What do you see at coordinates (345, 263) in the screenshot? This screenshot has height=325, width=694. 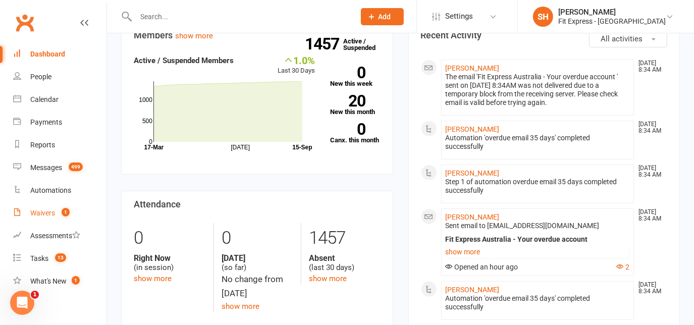 I see `div: (last 30 days)` at bounding box center [345, 263].